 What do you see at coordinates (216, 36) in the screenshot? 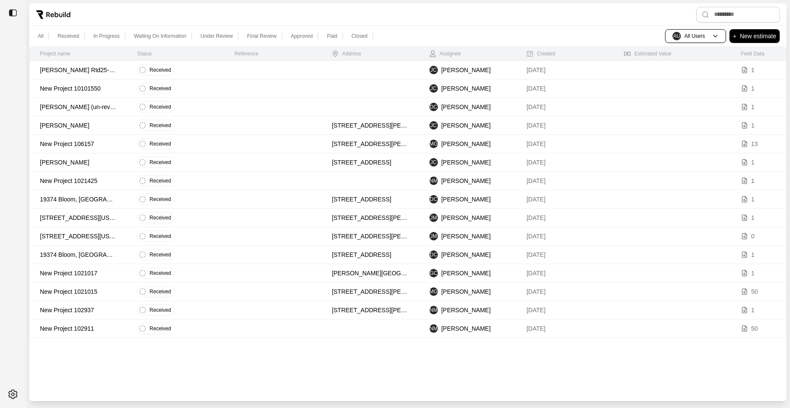
I see `p: Under Review` at bounding box center [216, 36].